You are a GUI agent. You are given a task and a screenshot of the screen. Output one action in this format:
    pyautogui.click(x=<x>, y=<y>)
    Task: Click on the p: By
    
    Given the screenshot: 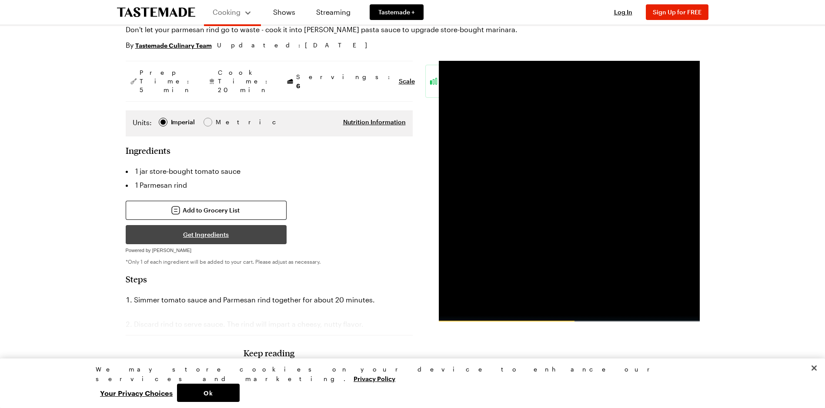 What is the action you would take?
    pyautogui.click(x=169, y=45)
    